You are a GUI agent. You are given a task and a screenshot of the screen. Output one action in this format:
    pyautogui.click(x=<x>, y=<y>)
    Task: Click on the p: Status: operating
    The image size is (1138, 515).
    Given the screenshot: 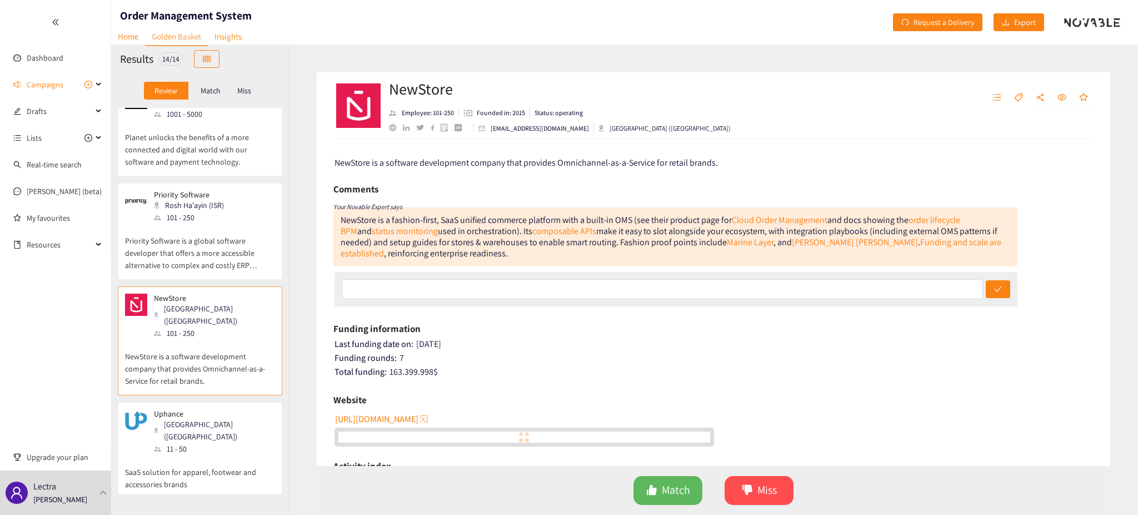 What is the action you would take?
    pyautogui.click(x=558, y=113)
    